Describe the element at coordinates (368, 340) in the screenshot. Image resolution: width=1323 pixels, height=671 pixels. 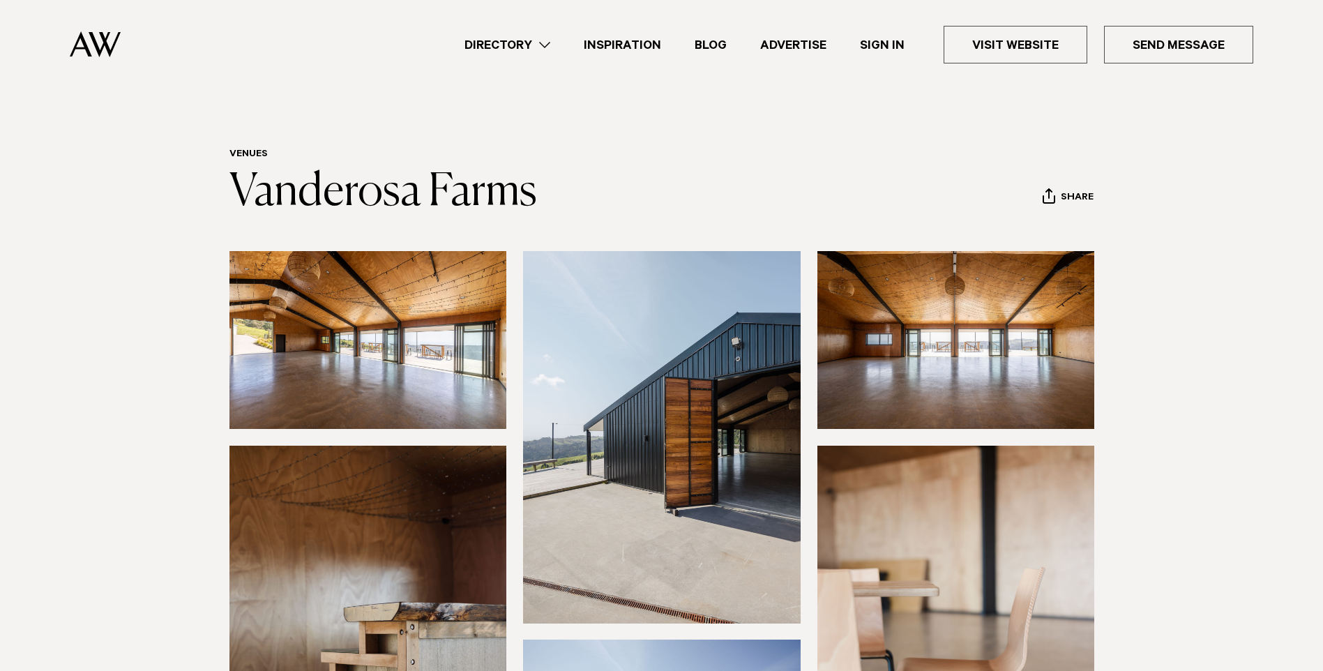
I see `a: Inside Black Barn at Vanderosa Farms` at that location.